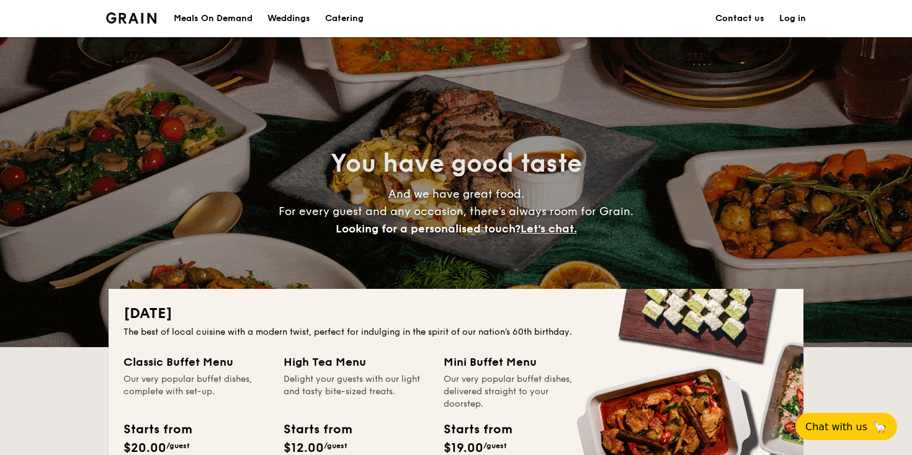 The image size is (912, 455). Describe the element at coordinates (836, 427) in the screenshot. I see `span: Chat with us` at that location.